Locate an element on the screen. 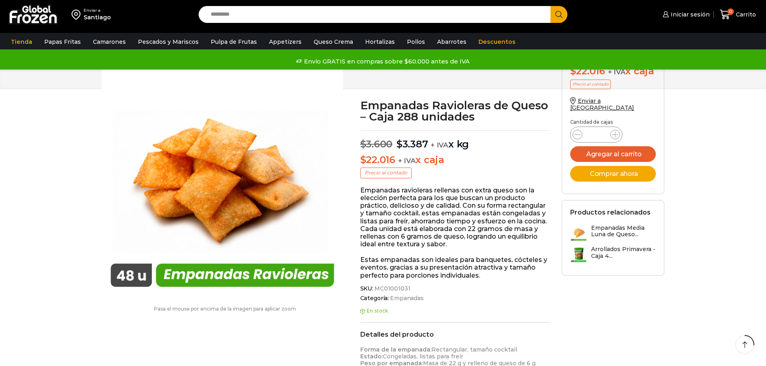 This screenshot has width=766, height=366. strong: Estado: is located at coordinates (371, 356).